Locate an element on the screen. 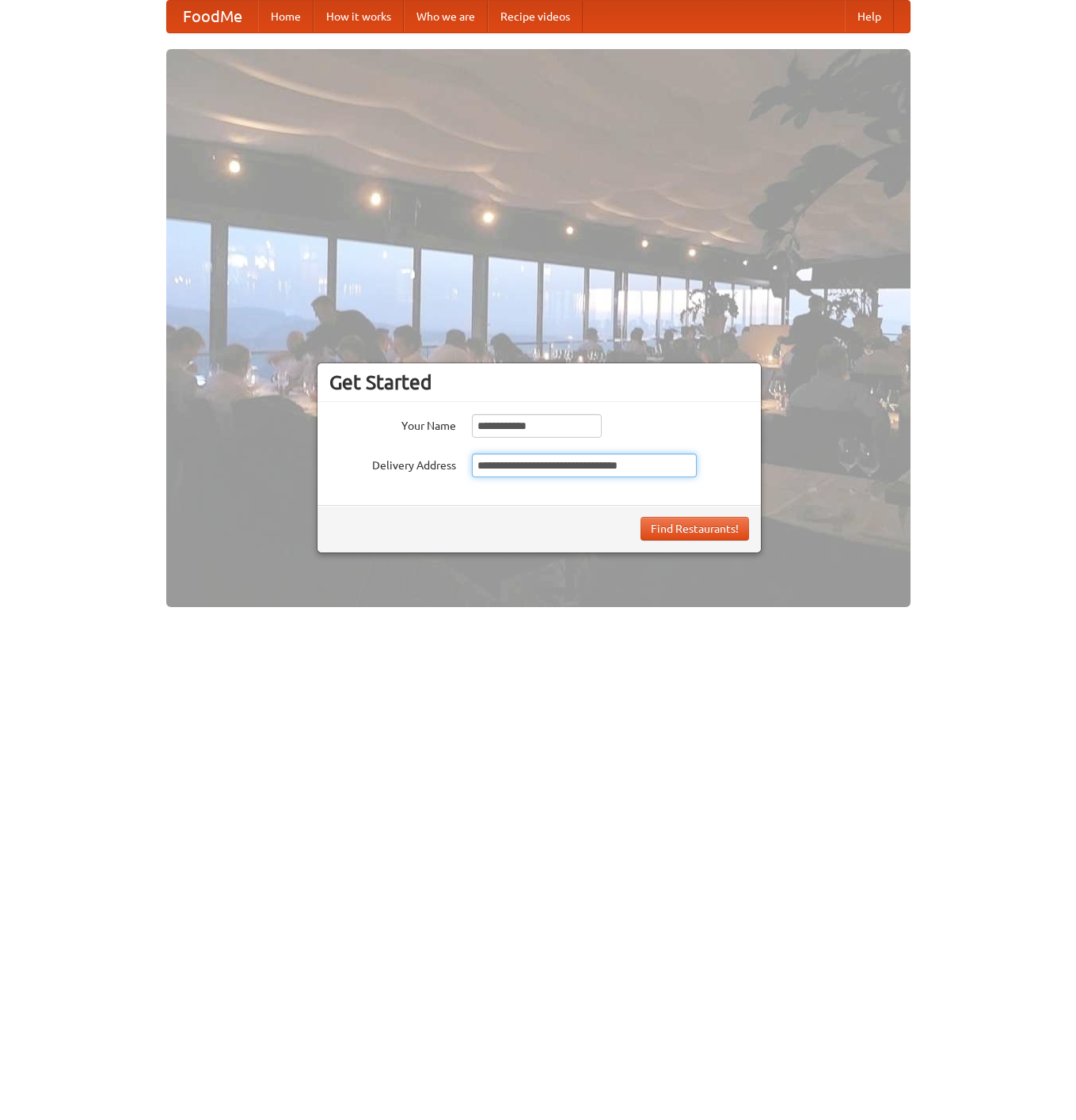 This screenshot has width=1076, height=1120. a: Home is located at coordinates (286, 16).